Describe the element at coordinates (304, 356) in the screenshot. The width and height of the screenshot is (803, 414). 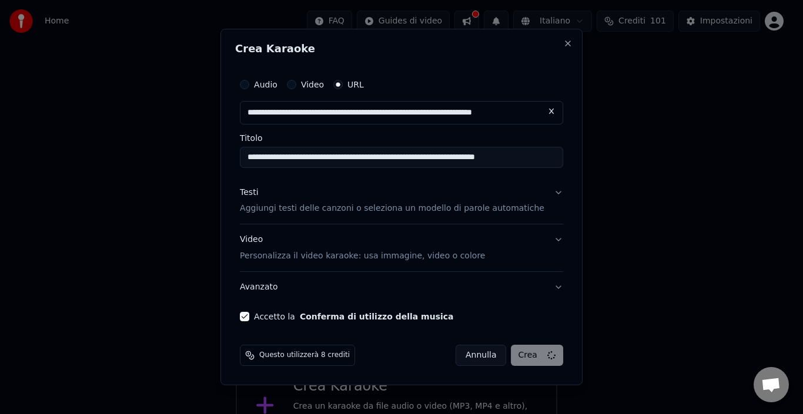
I see `span: Questo utilizzerà 8 crediti` at that location.